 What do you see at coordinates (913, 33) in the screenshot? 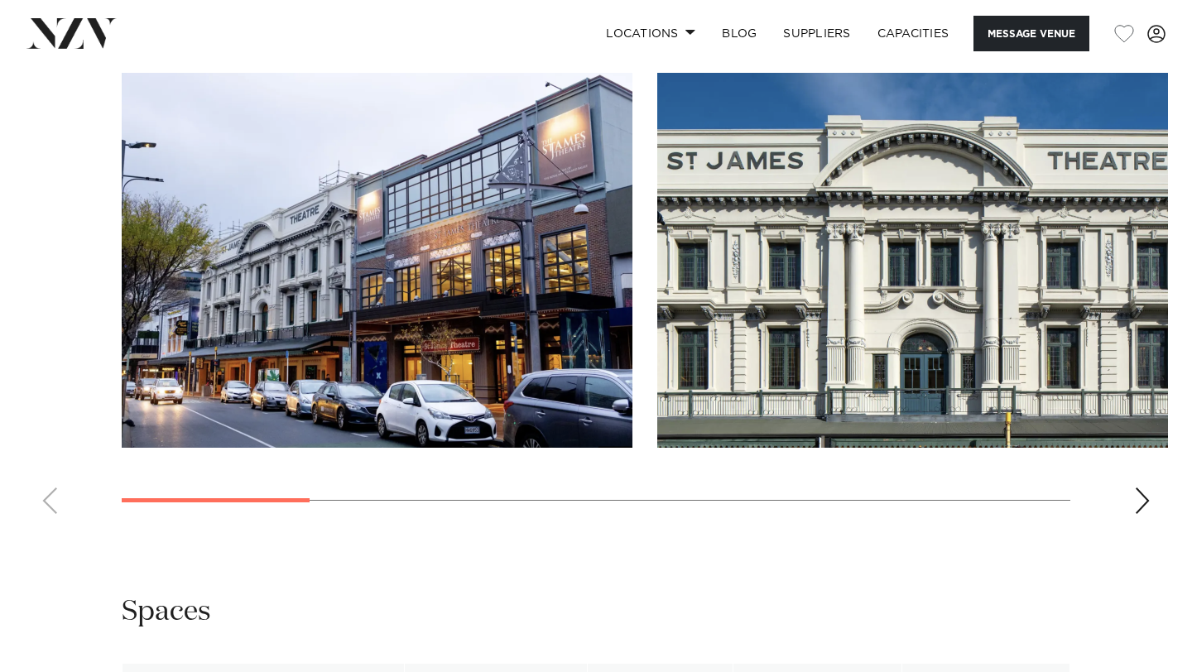
I see `a: Capacities` at bounding box center [913, 33].